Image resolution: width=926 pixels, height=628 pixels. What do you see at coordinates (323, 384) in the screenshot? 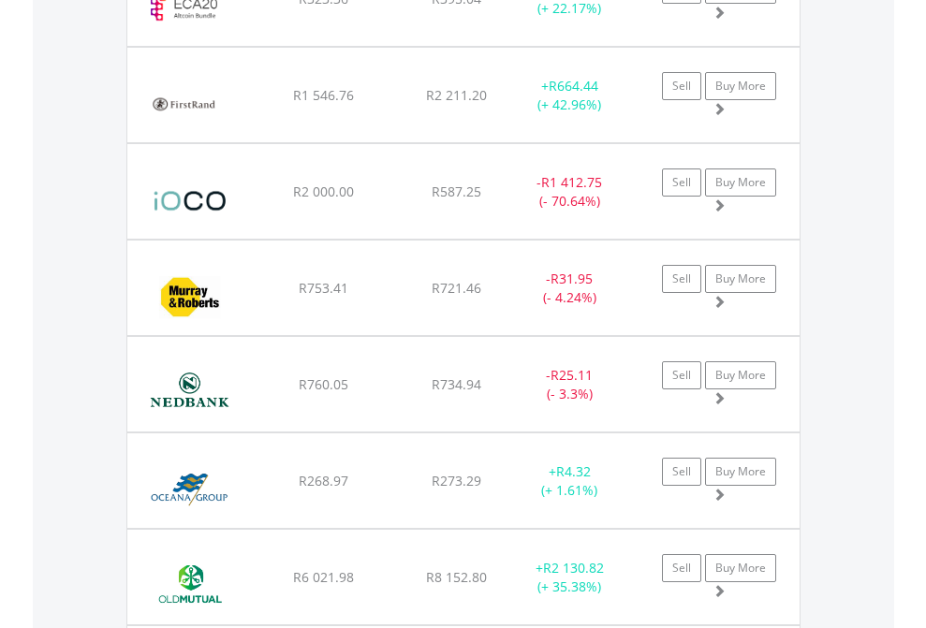
I see `span: R760.05` at bounding box center [323, 384].